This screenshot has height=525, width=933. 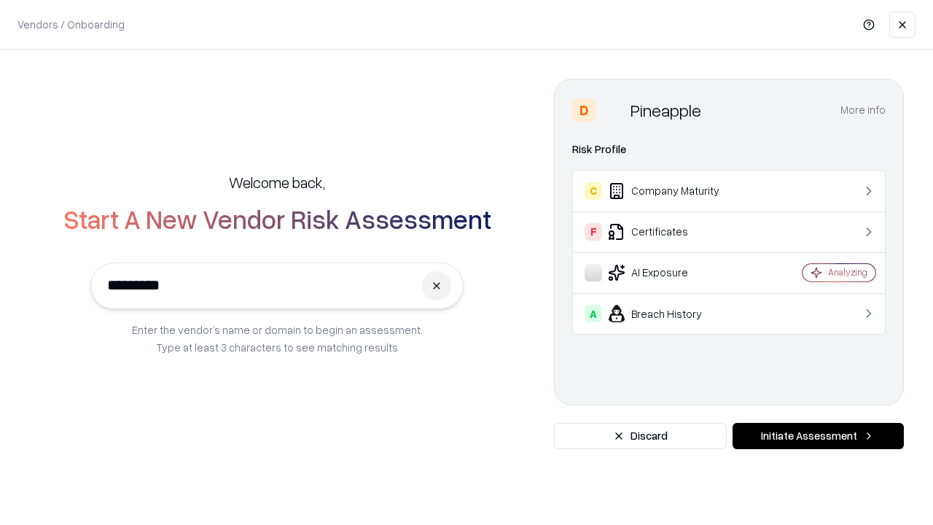 What do you see at coordinates (671, 314) in the screenshot?
I see `div: Breach History` at bounding box center [671, 314].